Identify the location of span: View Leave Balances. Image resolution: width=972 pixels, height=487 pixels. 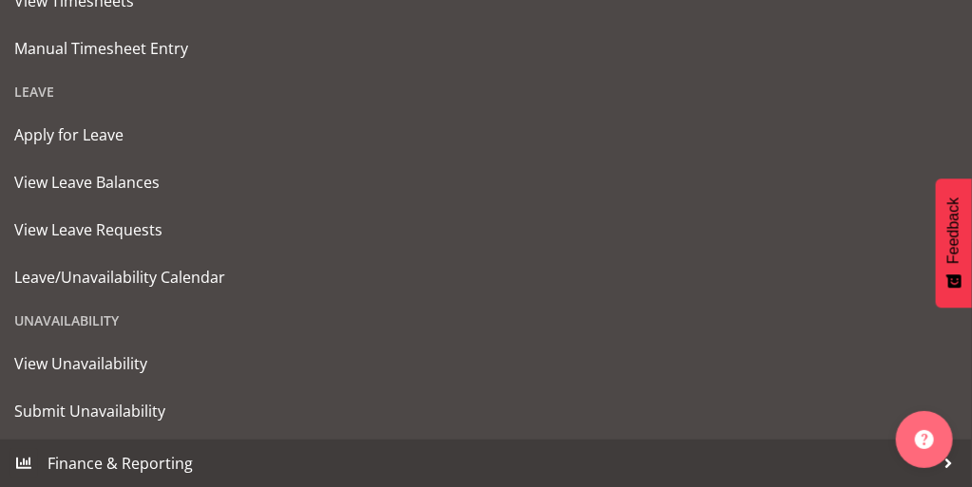
(485, 182).